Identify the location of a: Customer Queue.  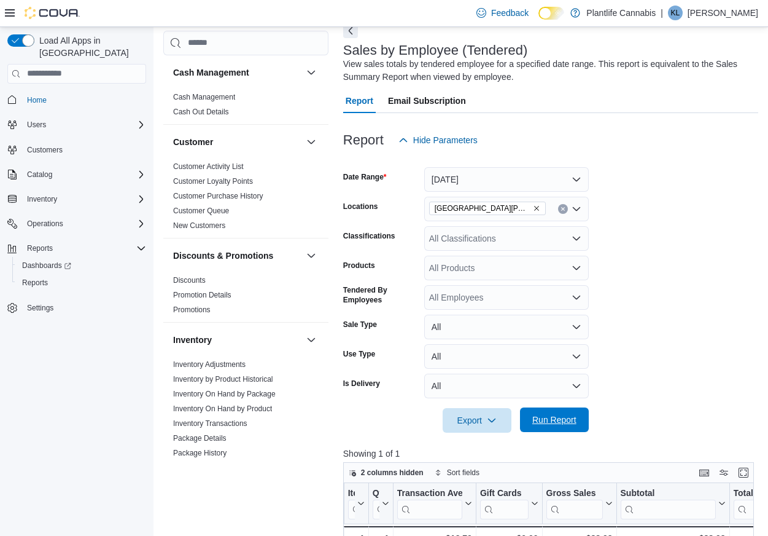
(201, 211).